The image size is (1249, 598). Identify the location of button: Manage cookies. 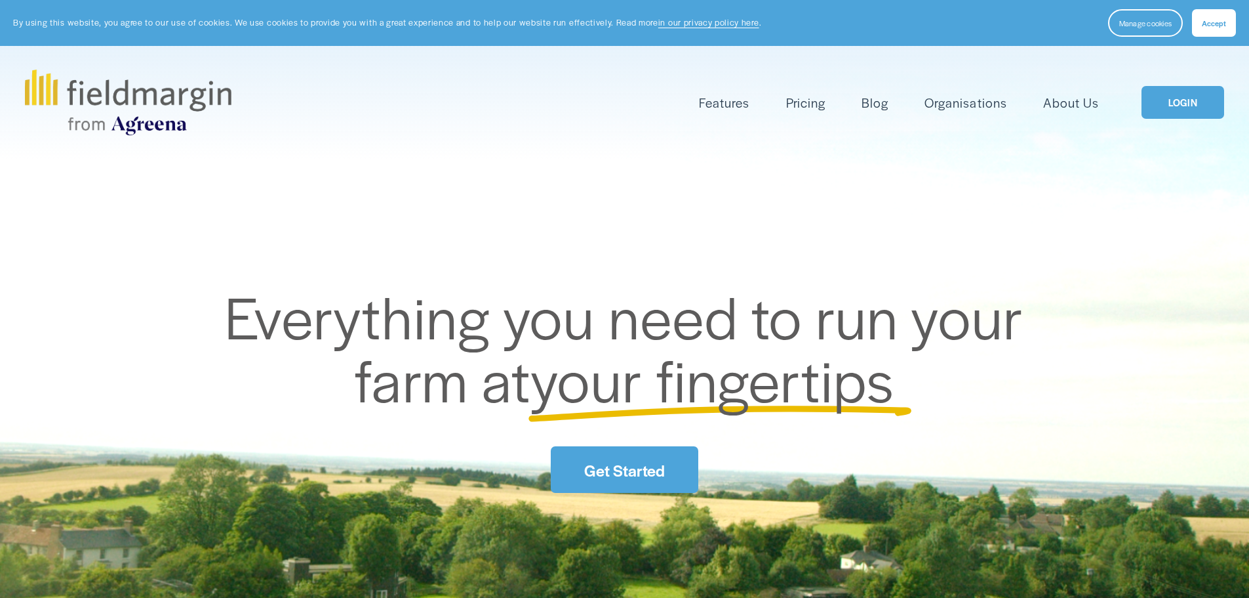
(1146, 23).